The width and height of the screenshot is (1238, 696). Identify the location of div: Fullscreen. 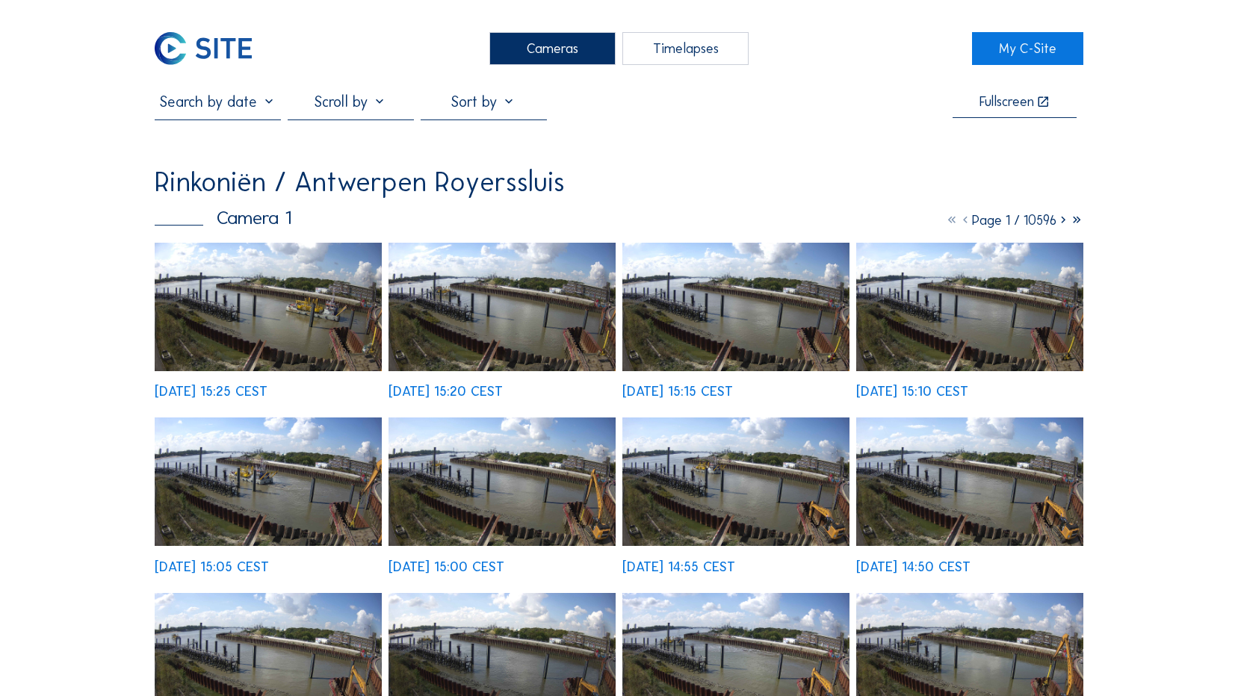
(1006, 102).